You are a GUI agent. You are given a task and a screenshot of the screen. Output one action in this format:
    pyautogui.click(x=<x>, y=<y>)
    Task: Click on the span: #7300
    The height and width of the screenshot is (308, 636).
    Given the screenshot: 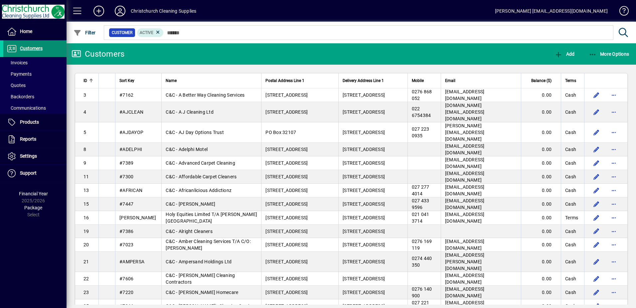 What is the action you would take?
    pyautogui.click(x=126, y=176)
    